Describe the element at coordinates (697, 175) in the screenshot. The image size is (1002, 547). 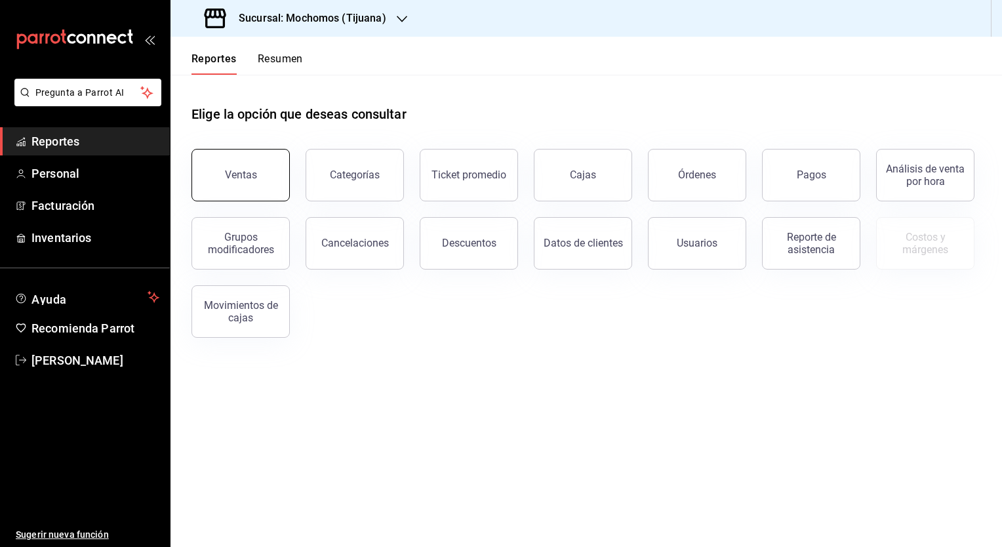
I see `button: Órdenes` at that location.